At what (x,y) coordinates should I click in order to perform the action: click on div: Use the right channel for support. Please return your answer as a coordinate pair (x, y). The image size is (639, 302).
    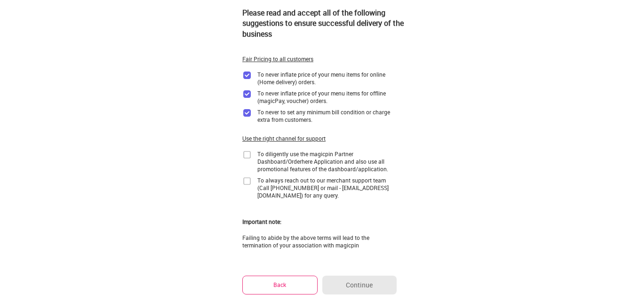
    Looking at the image, I should click on (284, 138).